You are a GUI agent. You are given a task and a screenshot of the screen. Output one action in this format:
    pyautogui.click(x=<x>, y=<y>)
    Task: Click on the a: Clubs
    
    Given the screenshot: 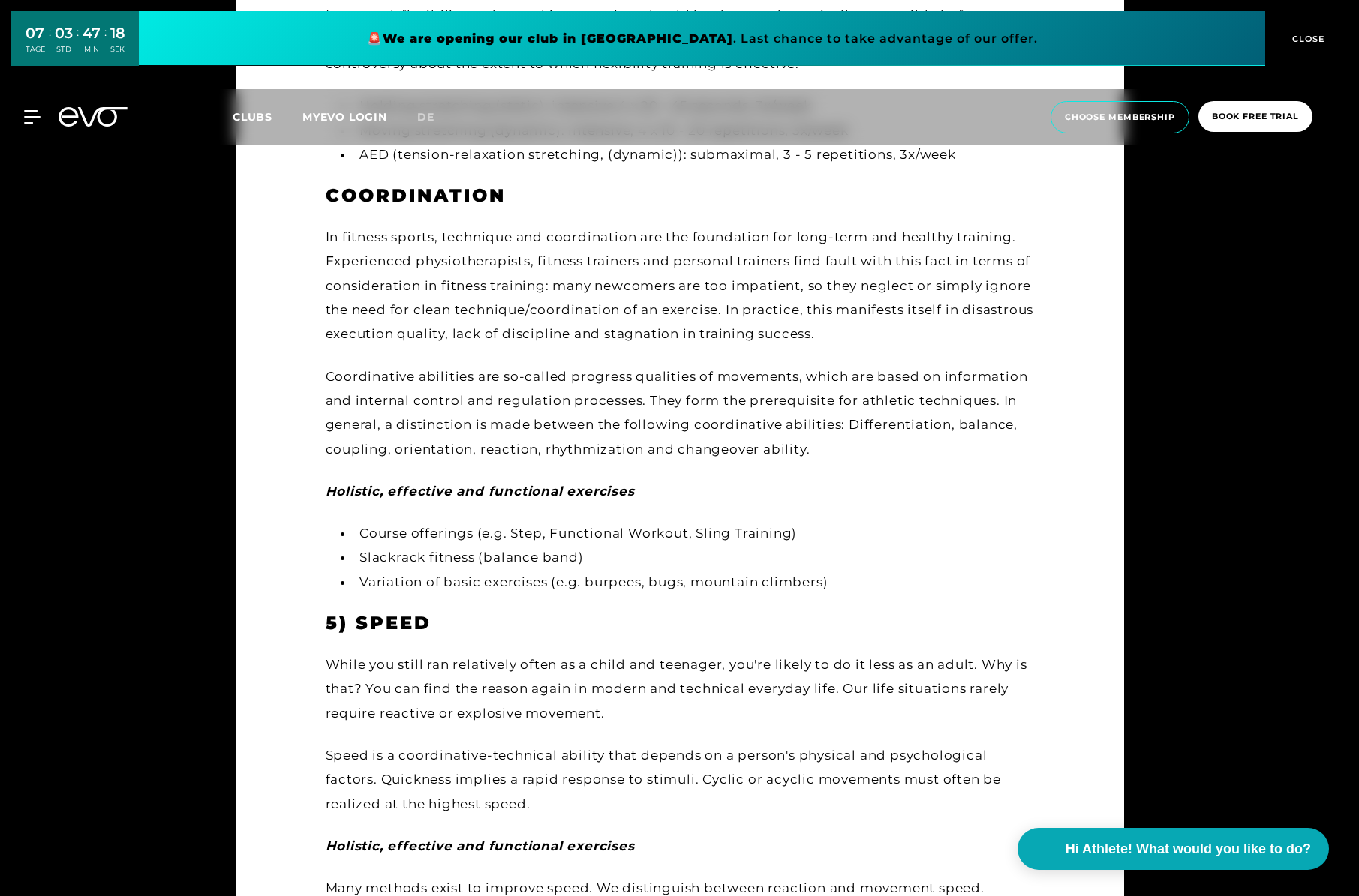 What is the action you would take?
    pyautogui.click(x=267, y=116)
    